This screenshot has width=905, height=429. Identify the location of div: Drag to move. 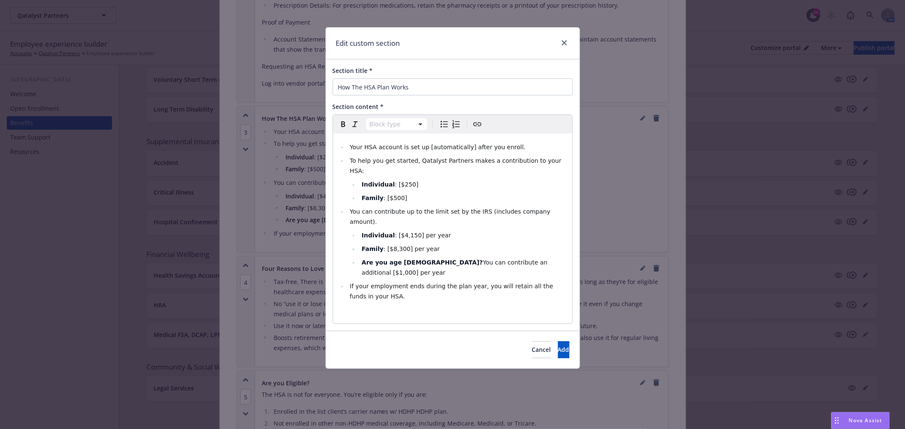
(837, 421).